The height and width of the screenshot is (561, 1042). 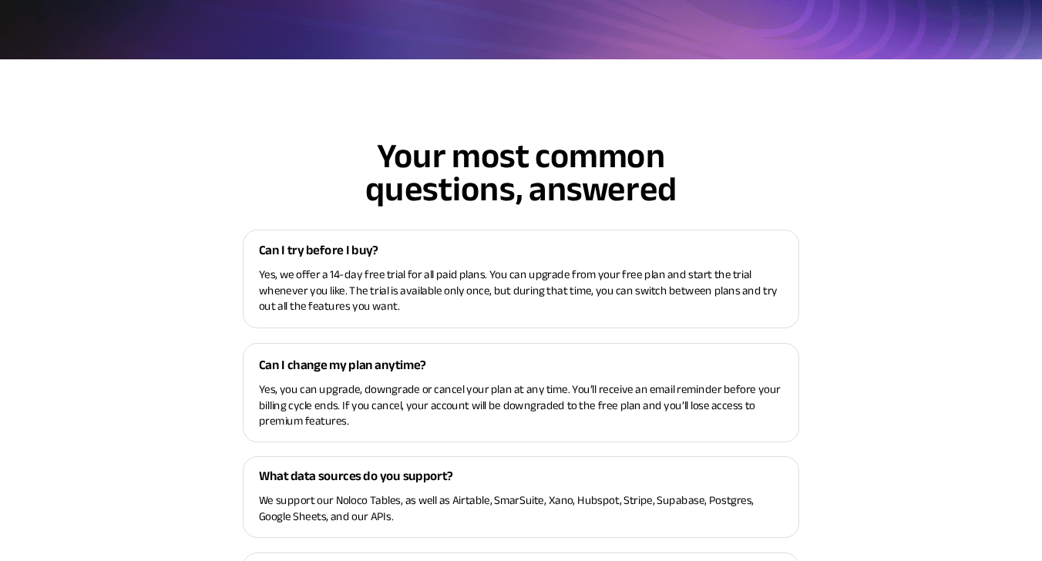 I want to click on span: Can I try before I buy?, so click(x=318, y=251).